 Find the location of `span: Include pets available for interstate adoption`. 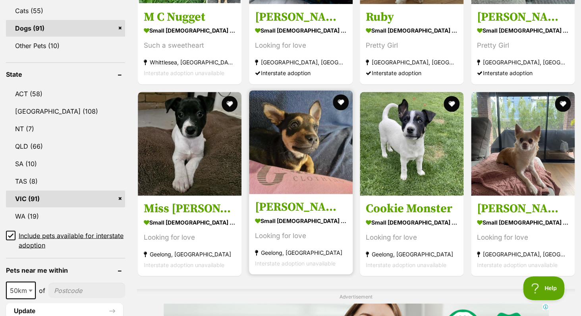

span: Include pets available for interstate adoption is located at coordinates (72, 240).